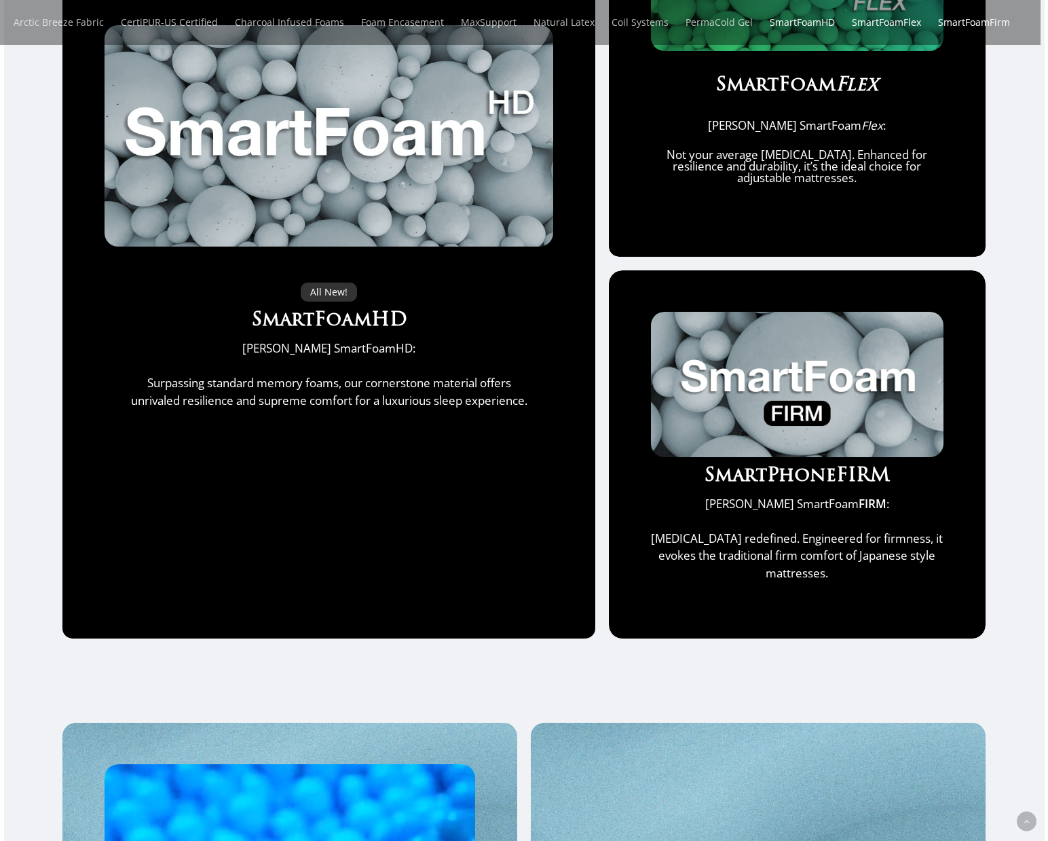 The image size is (1048, 841). Describe the element at coordinates (329, 292) in the screenshot. I see `div: All New!` at that location.